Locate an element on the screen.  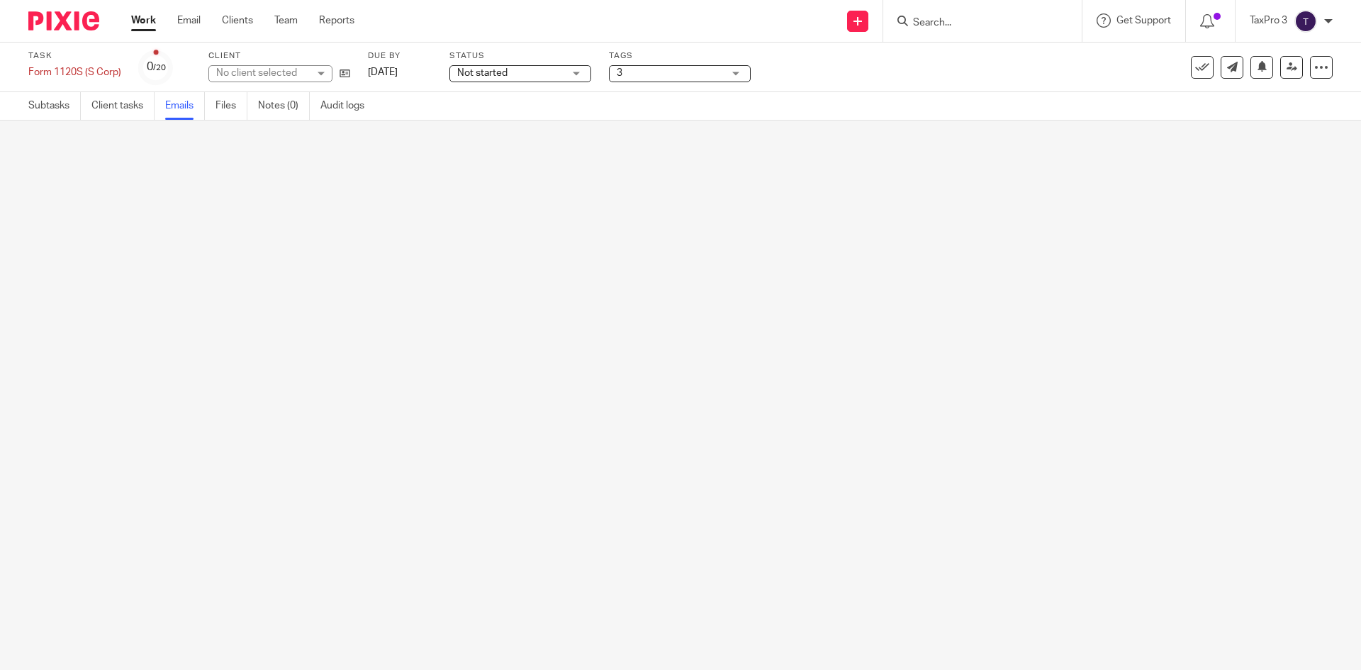
label: Due by is located at coordinates (400, 56).